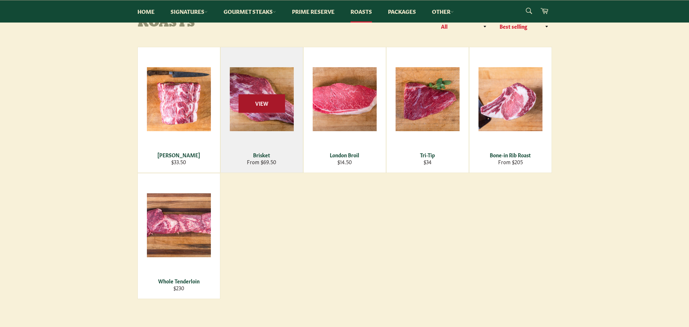 The width and height of the screenshot is (689, 327). Describe the element at coordinates (146, 11) in the screenshot. I see `a: Home` at that location.